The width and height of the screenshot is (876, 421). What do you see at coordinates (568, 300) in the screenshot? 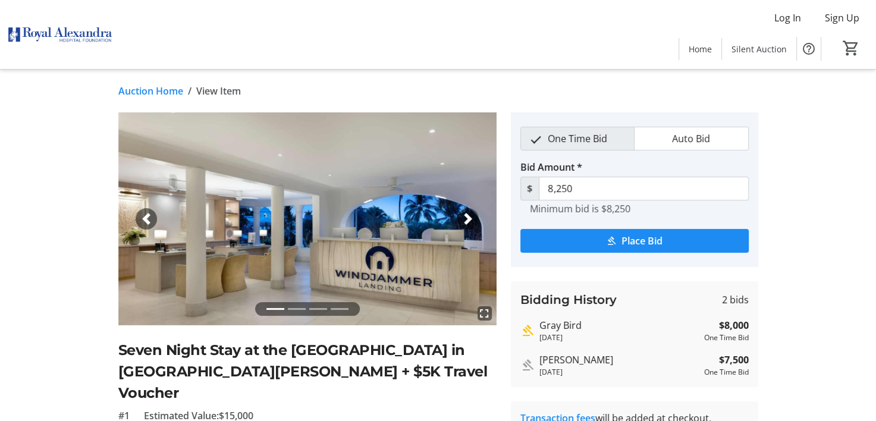
I see `h3: Bidding History` at bounding box center [568, 300].